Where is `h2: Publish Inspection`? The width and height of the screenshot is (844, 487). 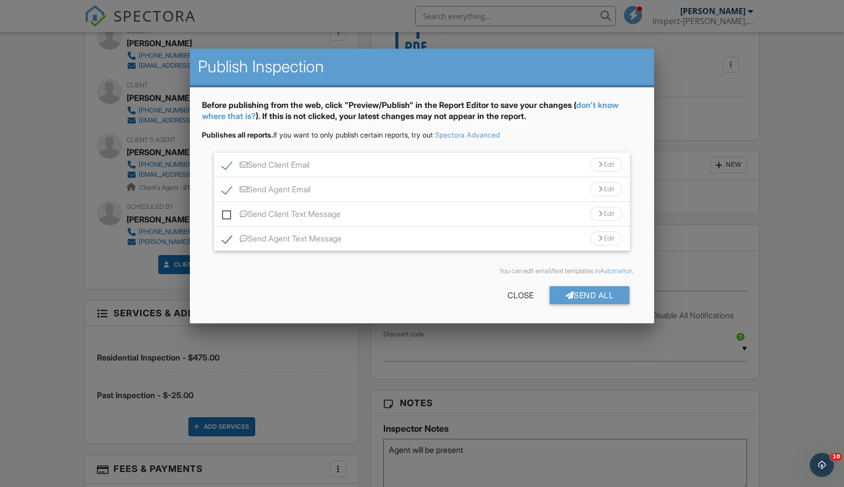 h2: Publish Inspection is located at coordinates (422, 67).